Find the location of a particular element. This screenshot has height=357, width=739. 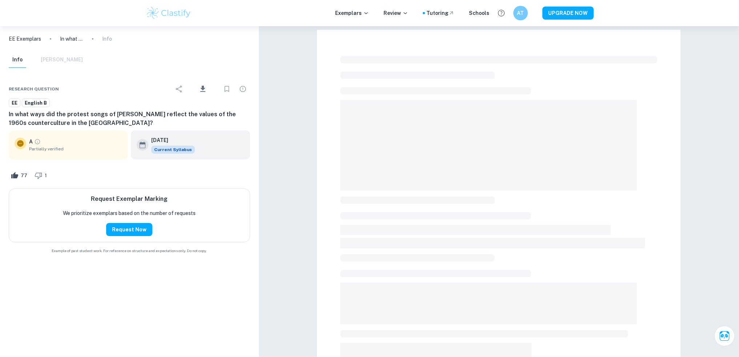

p: A is located at coordinates (31, 142).